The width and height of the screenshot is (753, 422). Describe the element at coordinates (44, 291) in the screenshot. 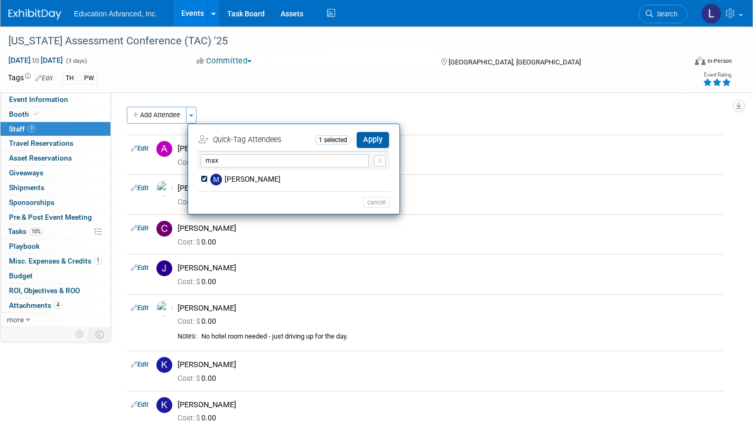

I see `span: ROI, Objectives & ROO` at that location.